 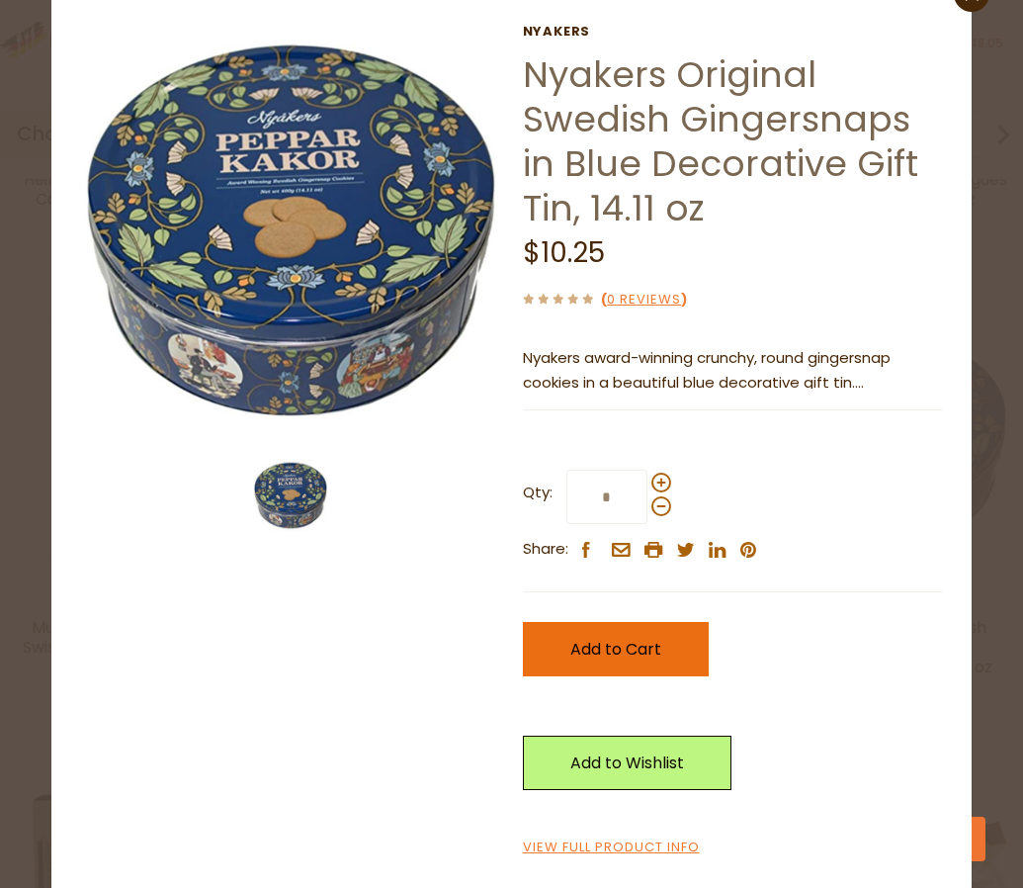 What do you see at coordinates (627, 762) in the screenshot?
I see `a: Add to Wishlist` at bounding box center [627, 762].